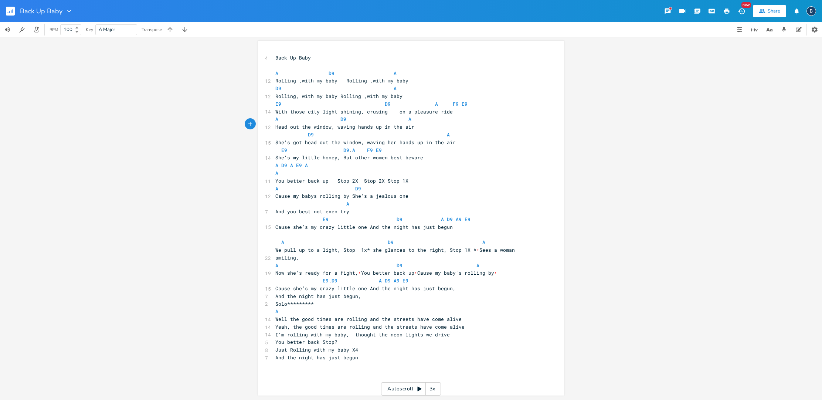 This screenshot has height=400, width=822. Describe the element at coordinates (432, 389) in the screenshot. I see `div: 3x` at that location.